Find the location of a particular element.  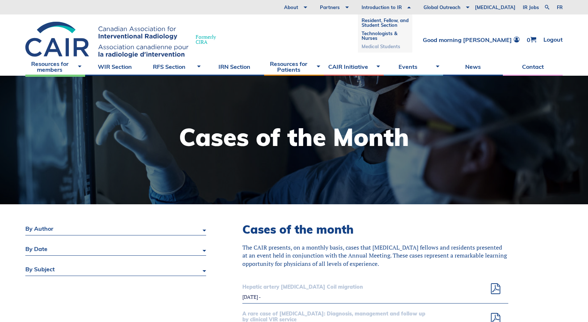

a: WIR Section is located at coordinates (115, 67).